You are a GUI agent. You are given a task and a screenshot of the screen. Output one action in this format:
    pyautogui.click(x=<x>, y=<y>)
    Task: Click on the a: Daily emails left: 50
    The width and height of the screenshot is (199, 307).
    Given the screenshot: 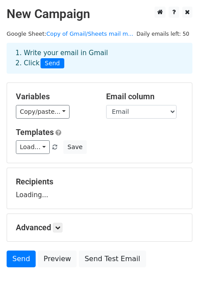 What is the action you would take?
    pyautogui.click(x=163, y=33)
    